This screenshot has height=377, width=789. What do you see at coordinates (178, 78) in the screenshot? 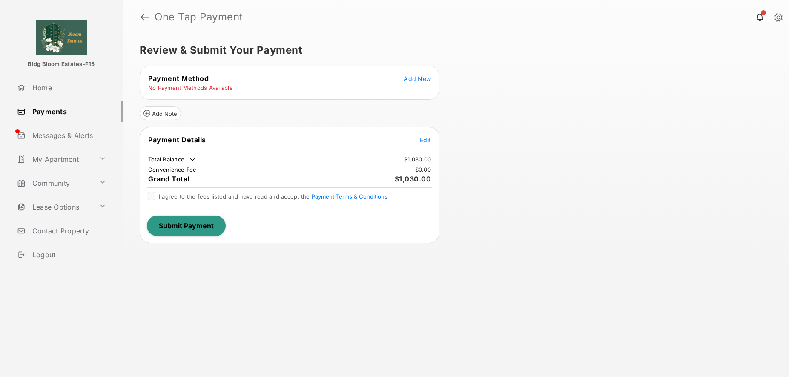
I see `span: Payment Method` at bounding box center [178, 78].